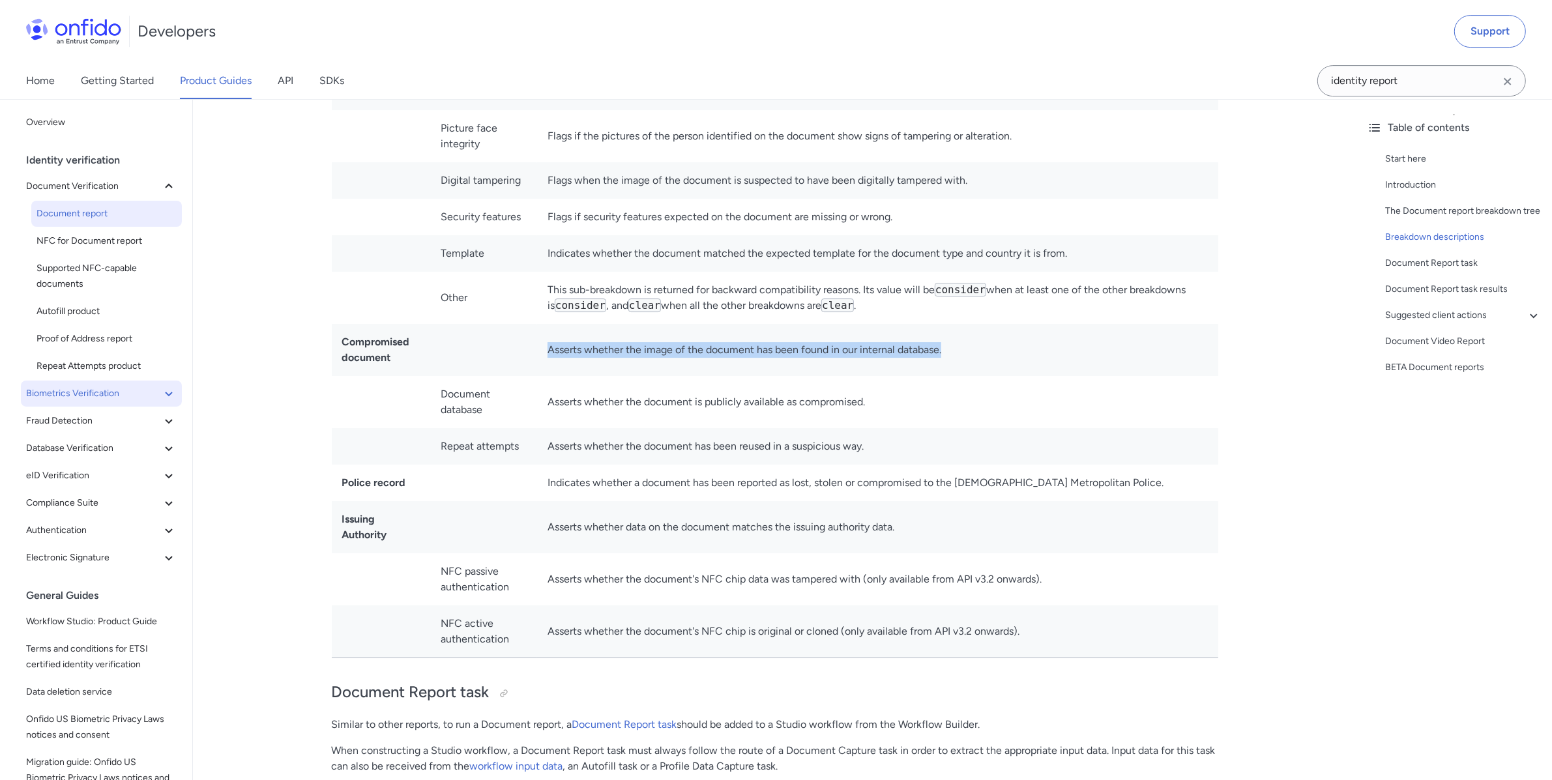  Describe the element at coordinates (106, 276) in the screenshot. I see `span: Supported NFC-capable documents` at that location.